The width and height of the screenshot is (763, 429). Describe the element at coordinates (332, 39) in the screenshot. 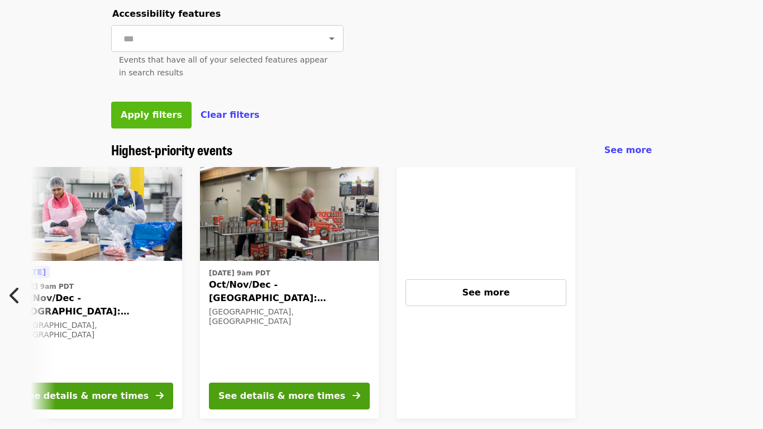

I see `button: Open` at that location.